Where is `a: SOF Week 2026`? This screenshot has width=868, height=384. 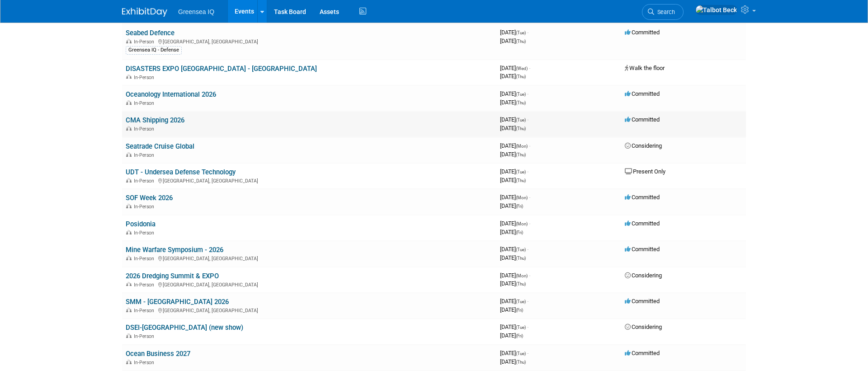
a: SOF Week 2026 is located at coordinates (149, 198).